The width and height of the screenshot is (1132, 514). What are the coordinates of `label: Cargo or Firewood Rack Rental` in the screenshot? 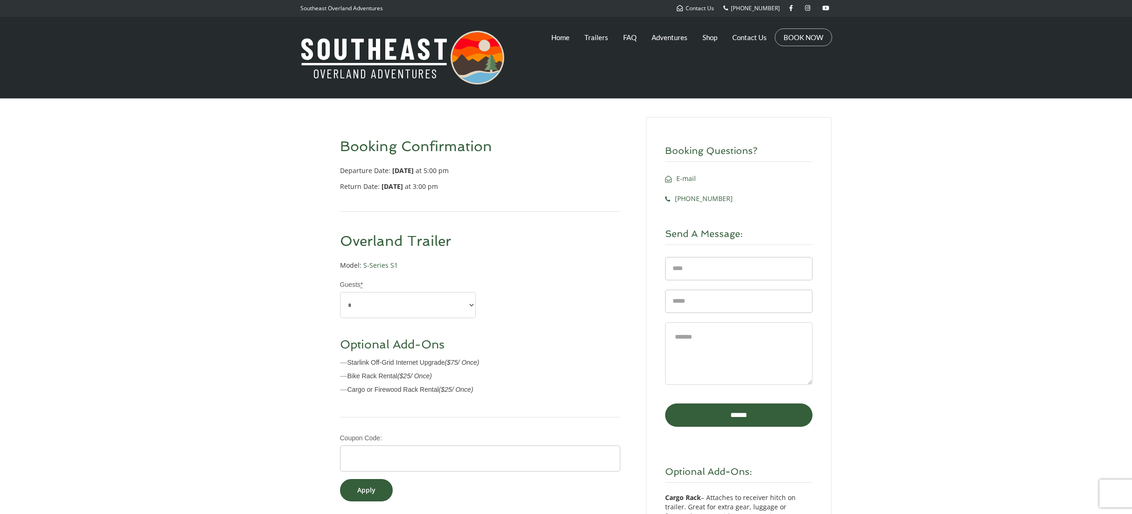 It's located at (407, 389).